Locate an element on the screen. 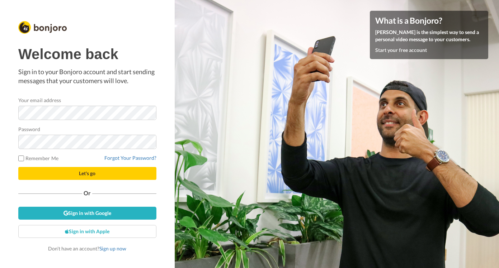 The height and width of the screenshot is (268, 499). a: Forgot Your Password? is located at coordinates (130, 158).